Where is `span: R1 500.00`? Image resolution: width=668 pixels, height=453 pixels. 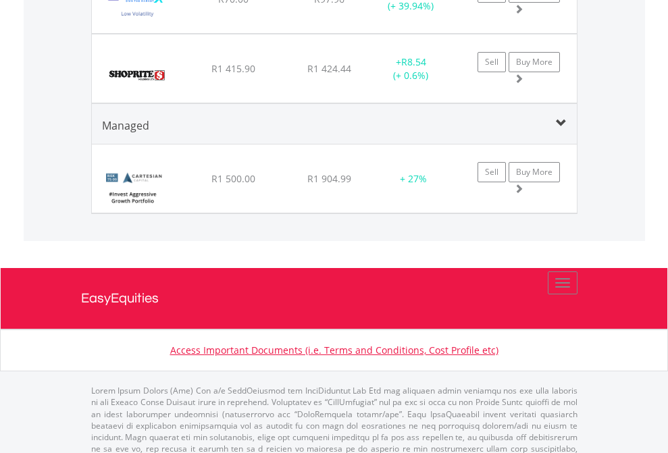 span: R1 500.00 is located at coordinates (233, 178).